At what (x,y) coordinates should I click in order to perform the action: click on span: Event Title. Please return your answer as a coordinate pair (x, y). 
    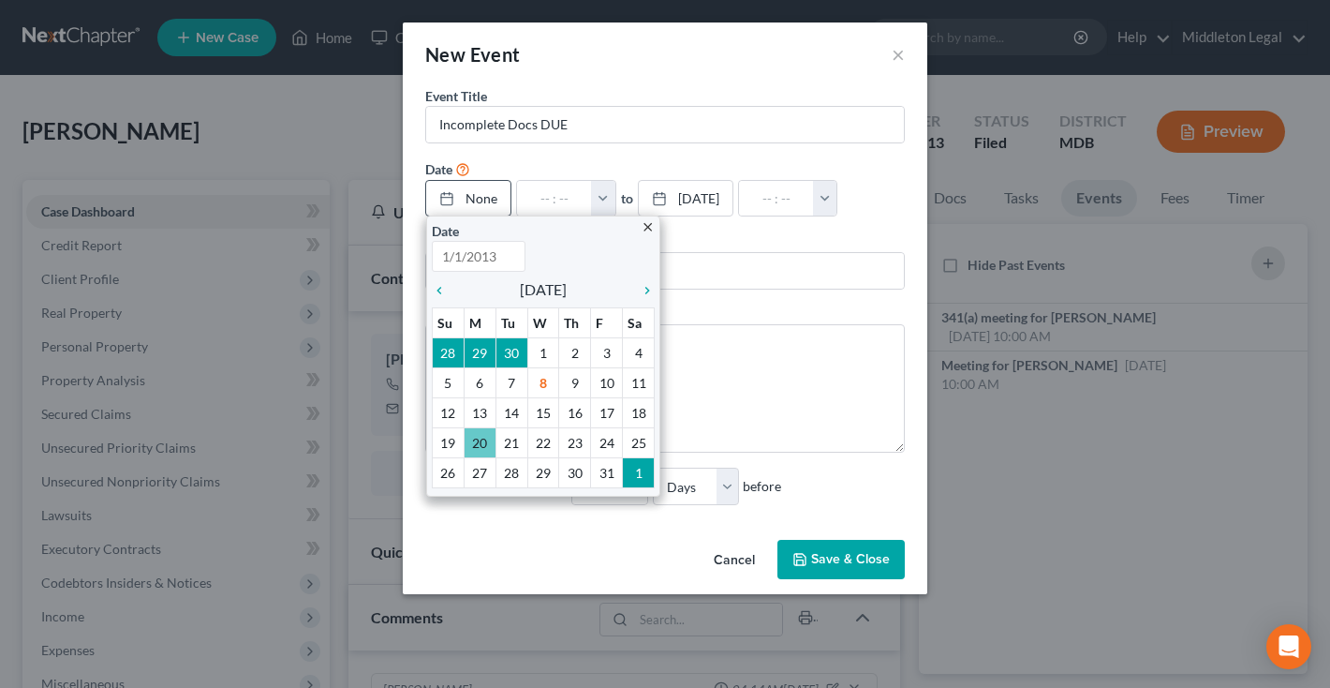
    Looking at the image, I should click on (456, 96).